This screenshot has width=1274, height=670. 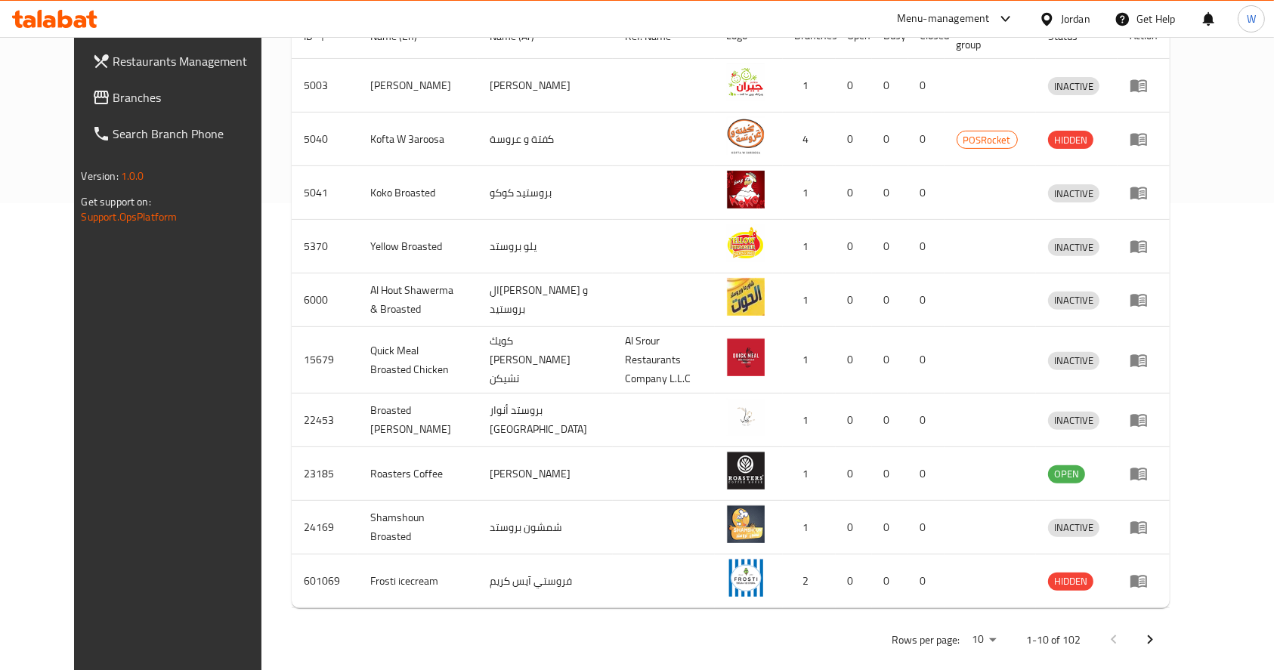 I want to click on span: Status, so click(x=1072, y=36).